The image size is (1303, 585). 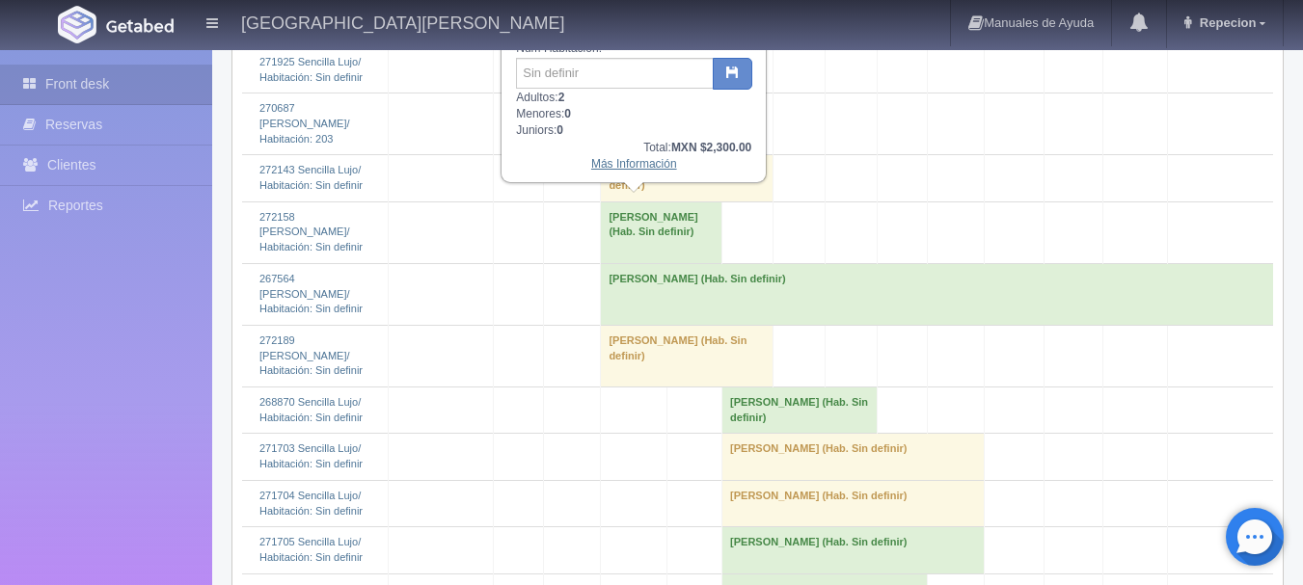 What do you see at coordinates (711, 148) in the screenshot?
I see `b: MXN $2,300.00` at bounding box center [711, 148].